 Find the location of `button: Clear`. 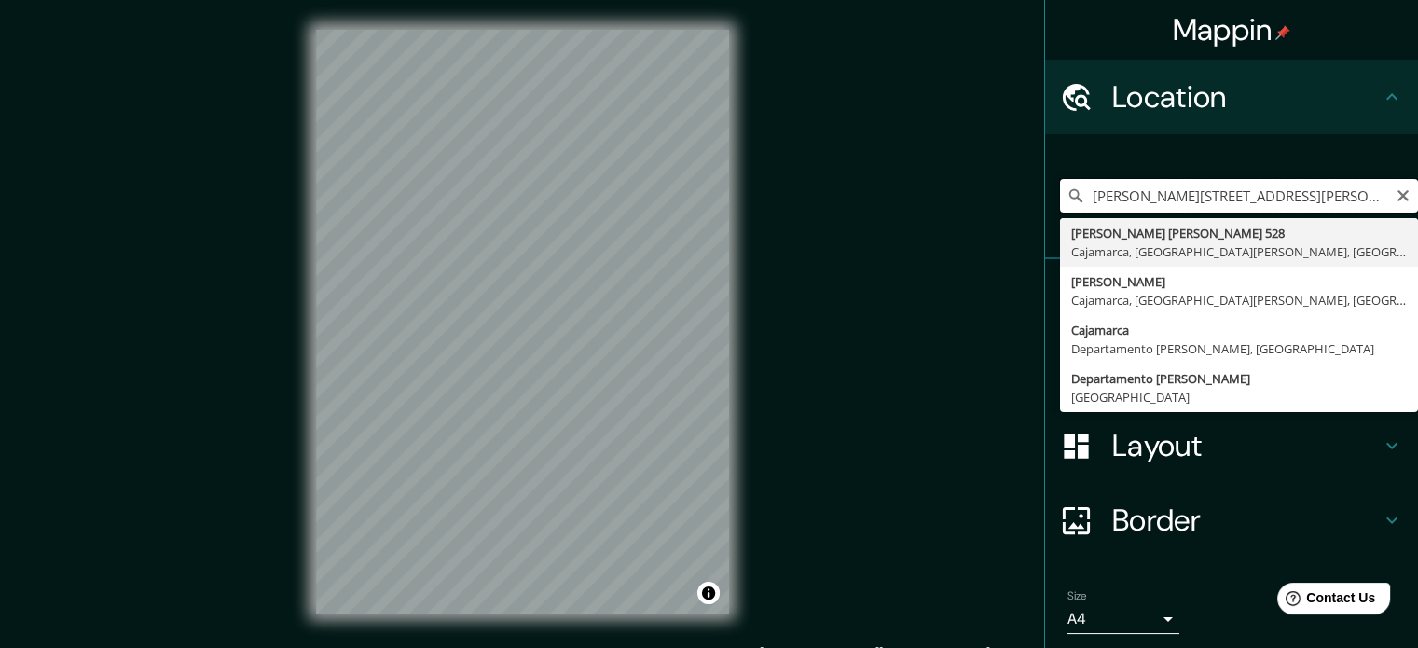

button: Clear is located at coordinates (1403, 194).